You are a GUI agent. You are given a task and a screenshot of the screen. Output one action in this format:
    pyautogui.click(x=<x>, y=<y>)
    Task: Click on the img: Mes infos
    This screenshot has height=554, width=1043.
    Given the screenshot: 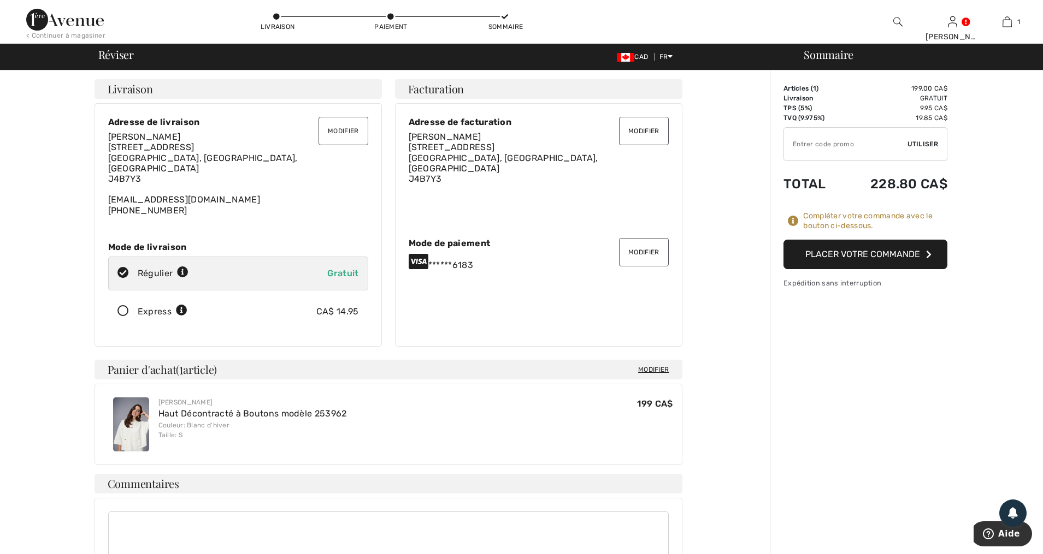 What is the action you would take?
    pyautogui.click(x=952, y=22)
    